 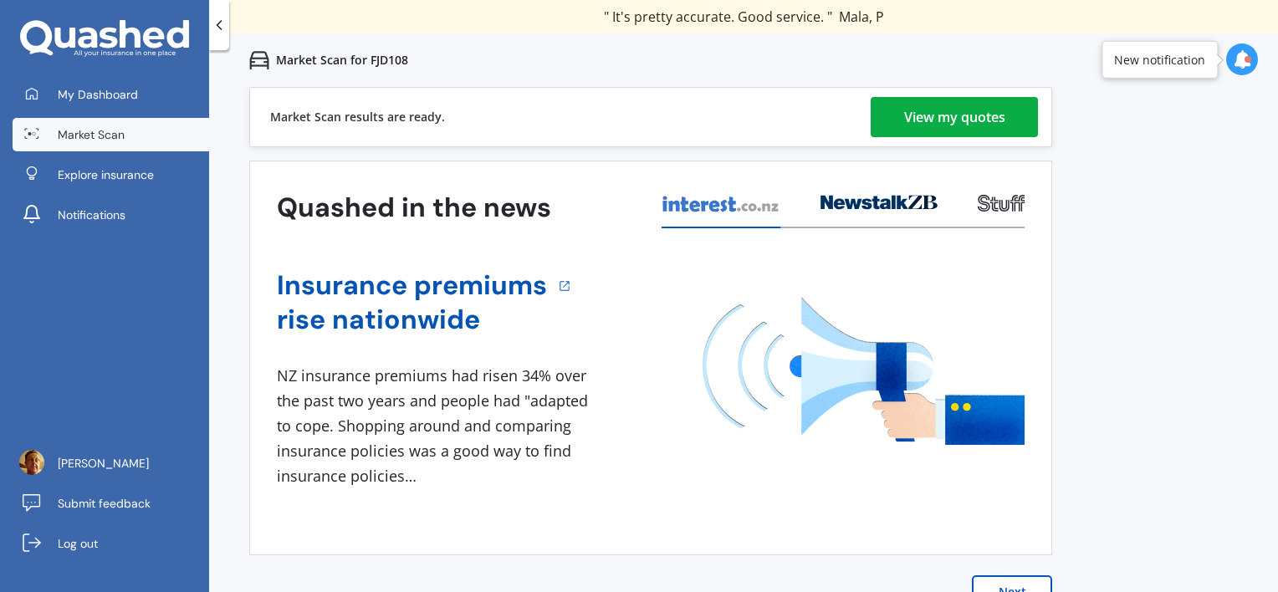 What do you see at coordinates (32, 462) in the screenshot?
I see `img: ACg8ocILnOGApup-3IfVyVgNWt1TQzUtCdFfenkuKEwGYLrDQjWiJ3Qe=s96-c` at bounding box center [32, 462].